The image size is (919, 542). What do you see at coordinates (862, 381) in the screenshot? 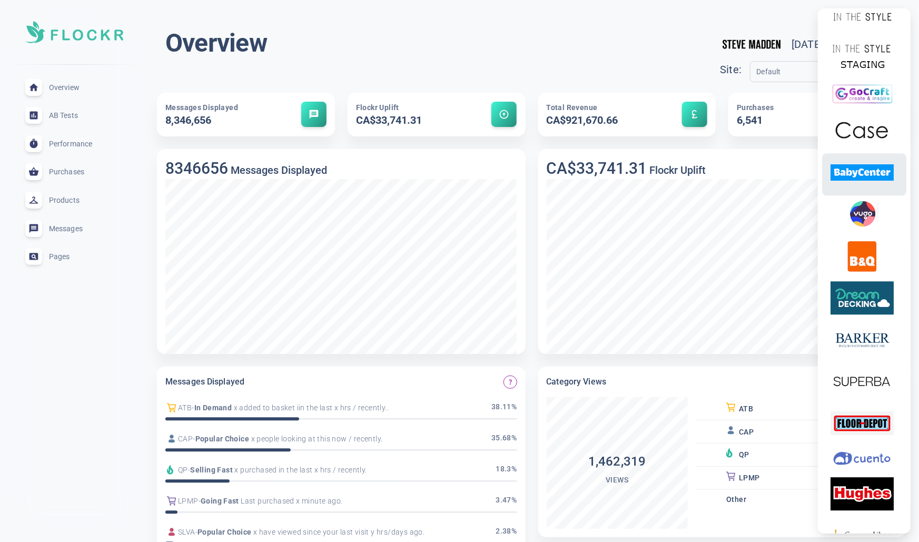
I see `img: superbaliving` at bounding box center [862, 381].